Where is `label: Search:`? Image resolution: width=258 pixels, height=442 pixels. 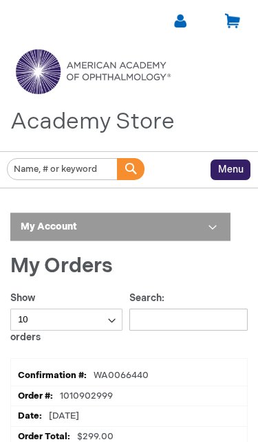
label: Search: is located at coordinates (188, 309).